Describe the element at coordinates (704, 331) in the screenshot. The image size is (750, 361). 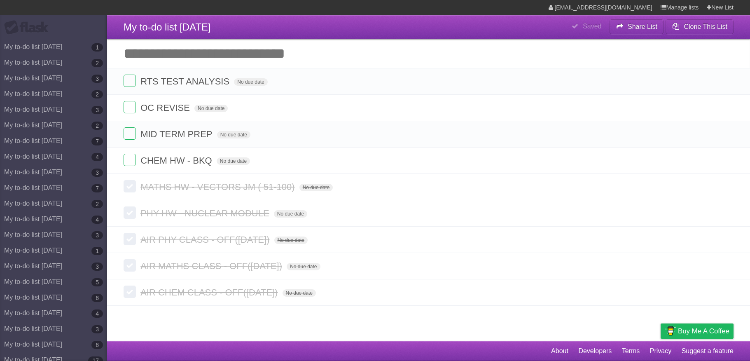
I see `span: Buy me a coffee` at that location.